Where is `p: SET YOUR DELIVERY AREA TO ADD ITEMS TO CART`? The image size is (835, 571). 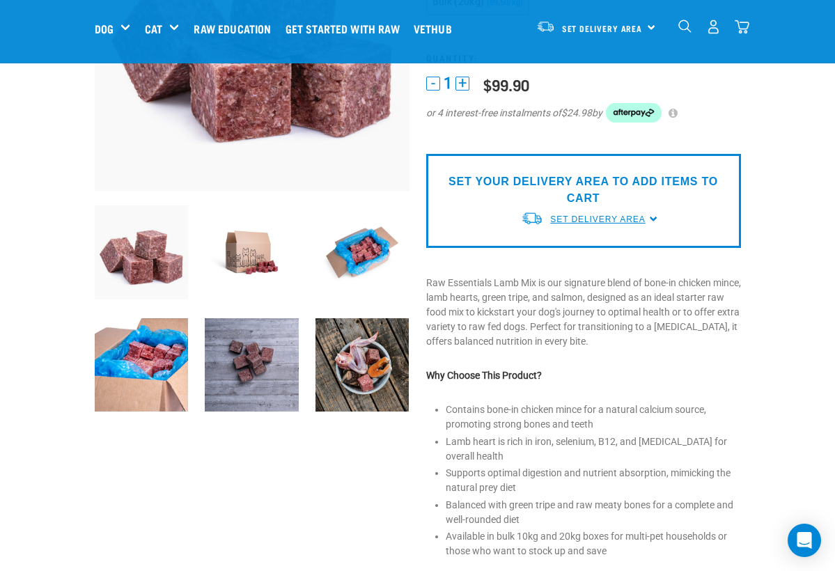 p: SET YOUR DELIVERY AREA TO ADD ITEMS TO CART is located at coordinates (584, 190).